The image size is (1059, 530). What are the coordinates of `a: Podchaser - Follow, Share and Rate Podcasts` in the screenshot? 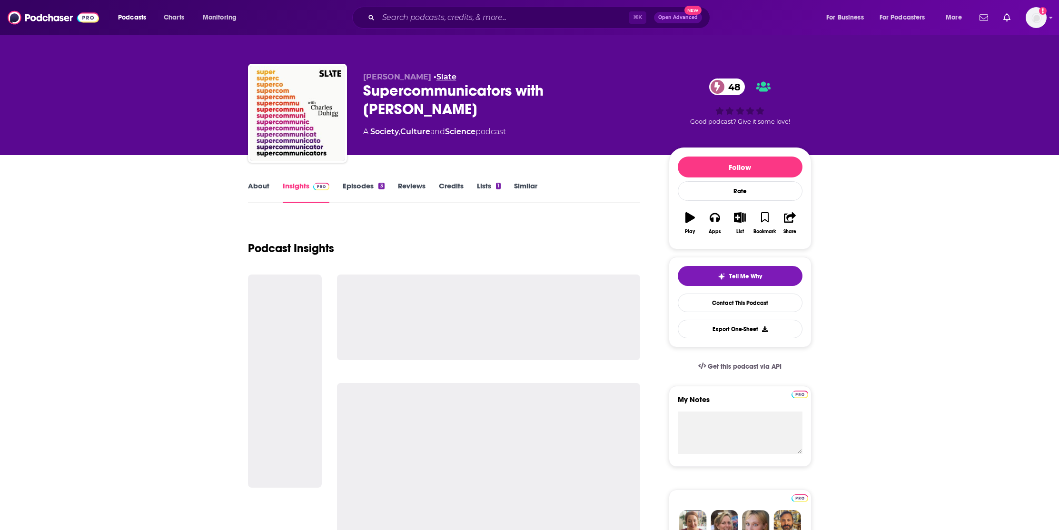 It's located at (53, 18).